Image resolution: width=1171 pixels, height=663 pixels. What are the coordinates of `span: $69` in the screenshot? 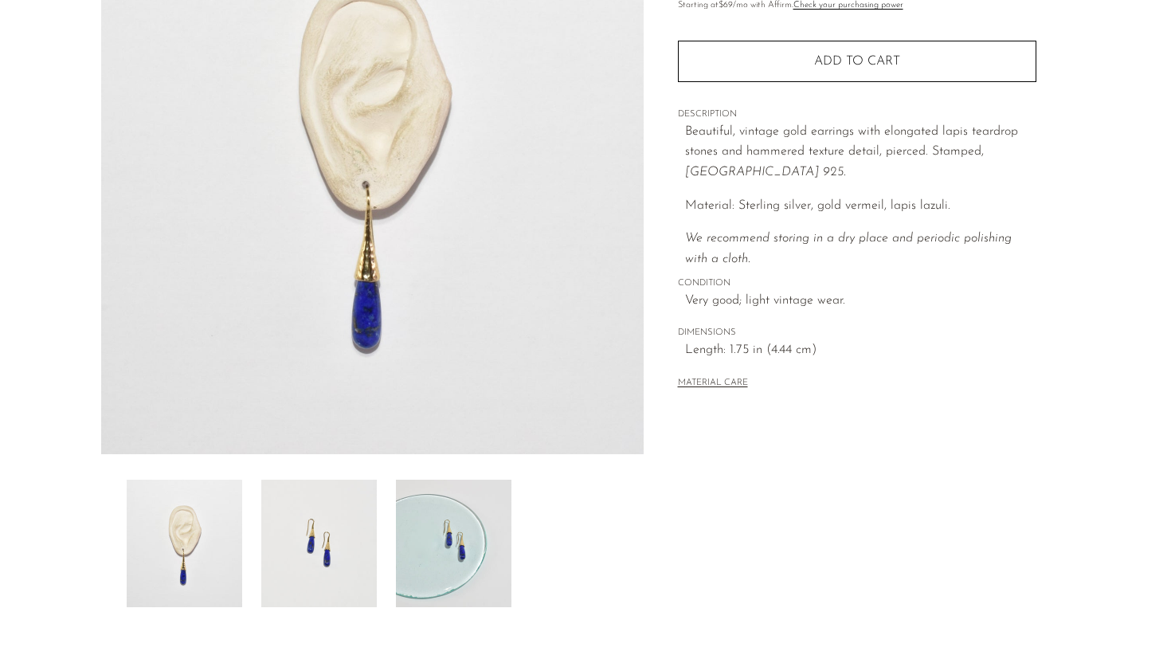 It's located at (726, 5).